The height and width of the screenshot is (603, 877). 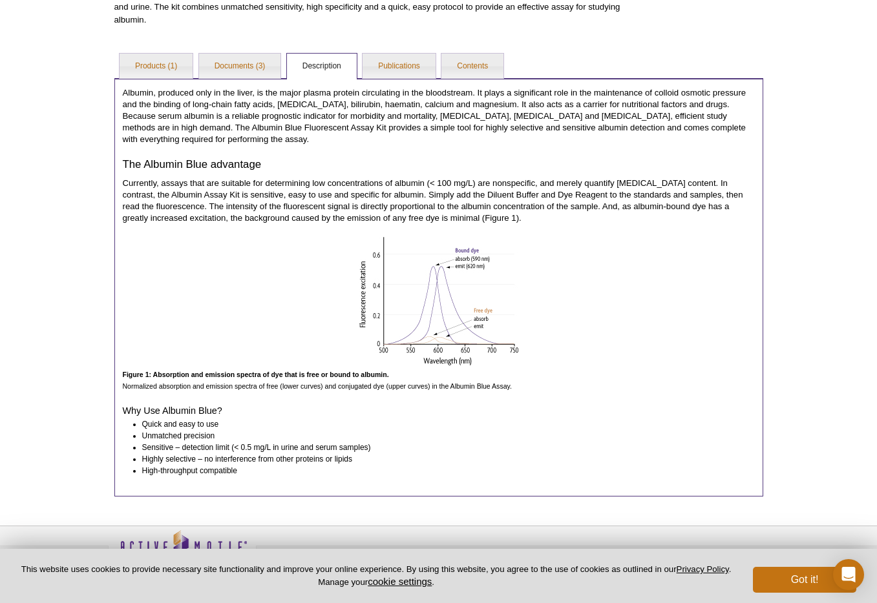 What do you see at coordinates (439, 165) in the screenshot?
I see `h3: The Albumin Blue advantage` at bounding box center [439, 165].